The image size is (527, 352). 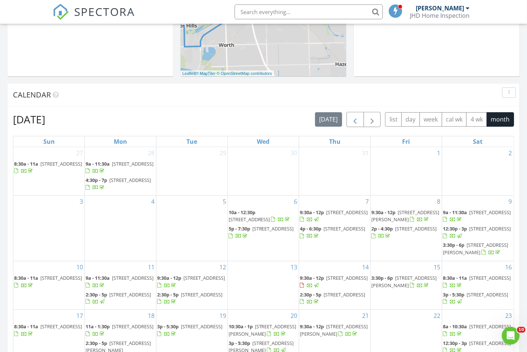 What do you see at coordinates (263, 286) in the screenshot?
I see `td: Go to August 13, 2025` at bounding box center [263, 286].